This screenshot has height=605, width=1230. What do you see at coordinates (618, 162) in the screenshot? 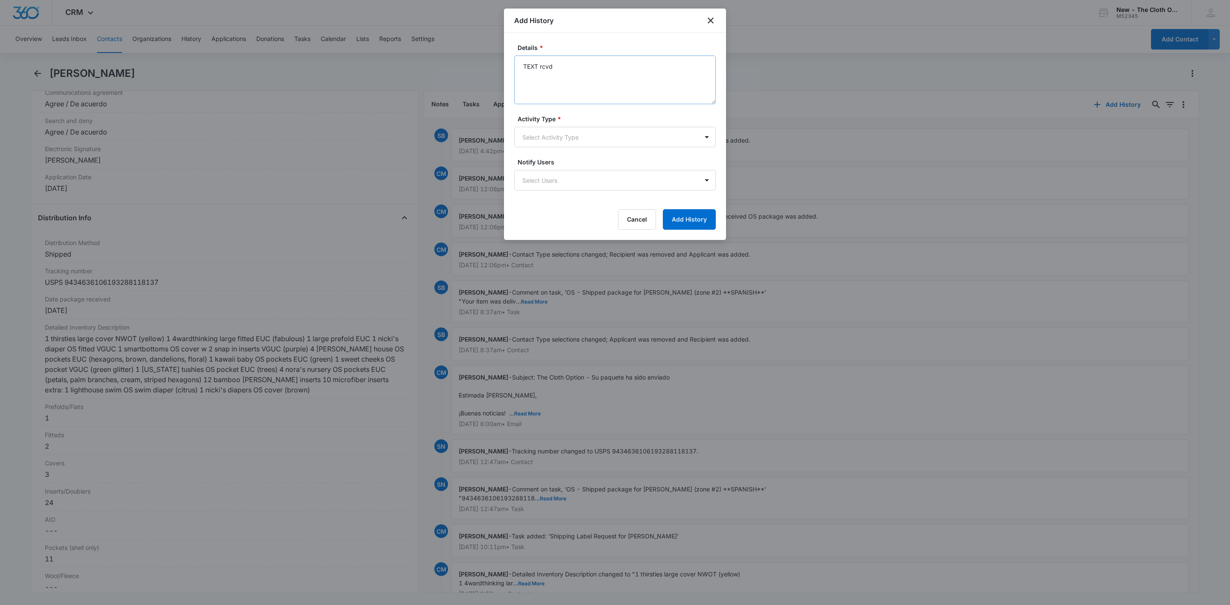
I see `label: Notify Users` at bounding box center [618, 162].